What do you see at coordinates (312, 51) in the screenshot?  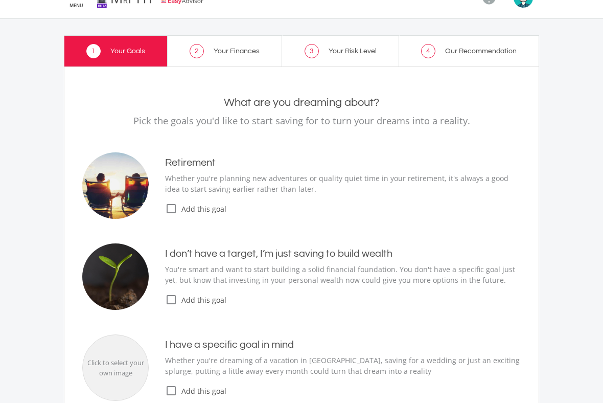 I see `span: 3` at bounding box center [312, 51].